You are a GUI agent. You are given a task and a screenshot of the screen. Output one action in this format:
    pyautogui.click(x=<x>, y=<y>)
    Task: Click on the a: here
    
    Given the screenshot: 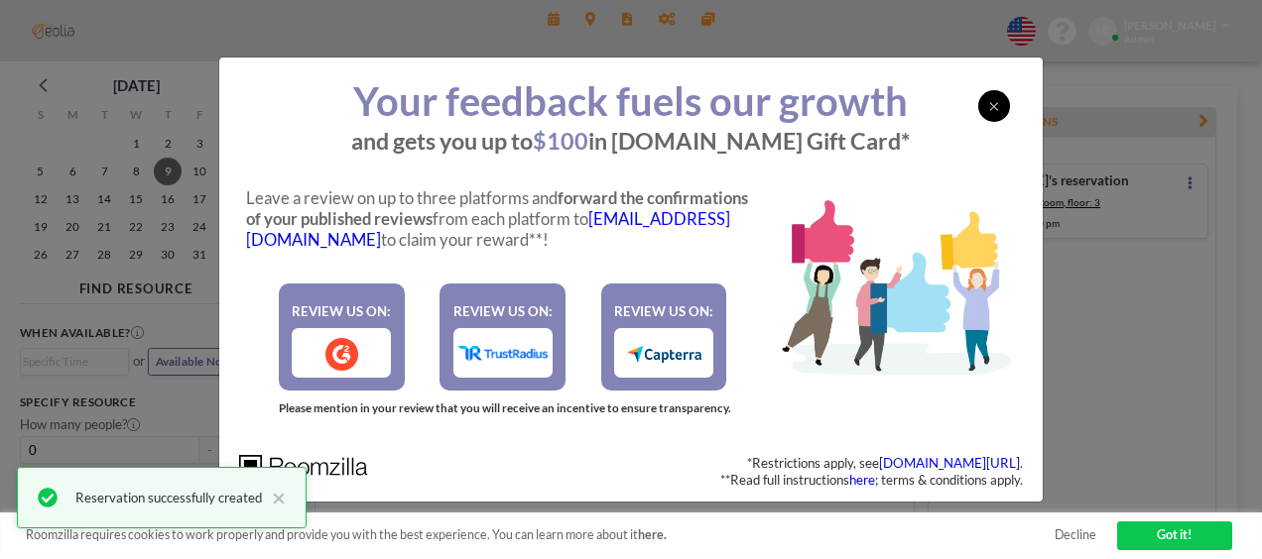 What is the action you would take?
    pyautogui.click(x=862, y=480)
    